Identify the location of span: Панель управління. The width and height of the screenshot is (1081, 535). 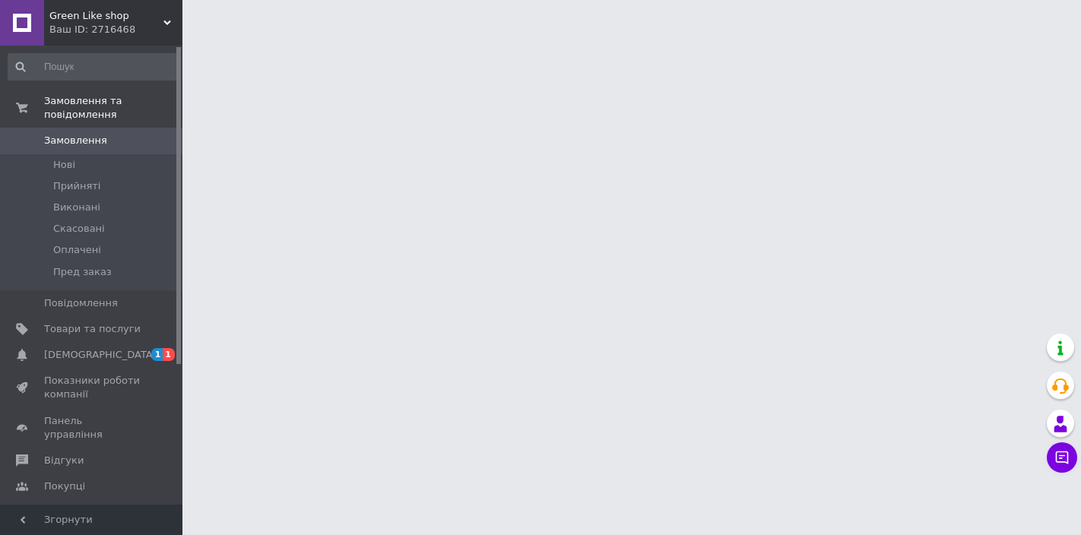
(92, 428).